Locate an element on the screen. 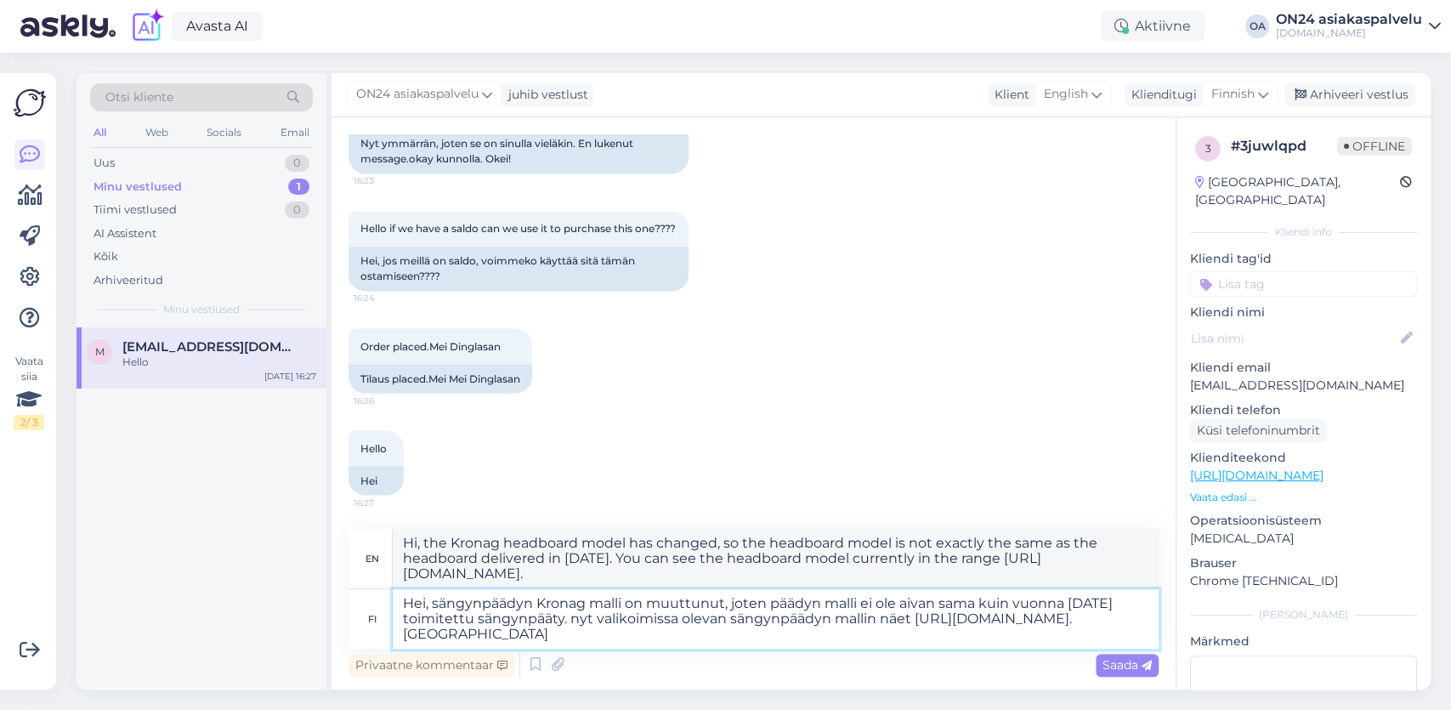 The width and height of the screenshot is (1451, 710). div: AI Assistent is located at coordinates (125, 234).